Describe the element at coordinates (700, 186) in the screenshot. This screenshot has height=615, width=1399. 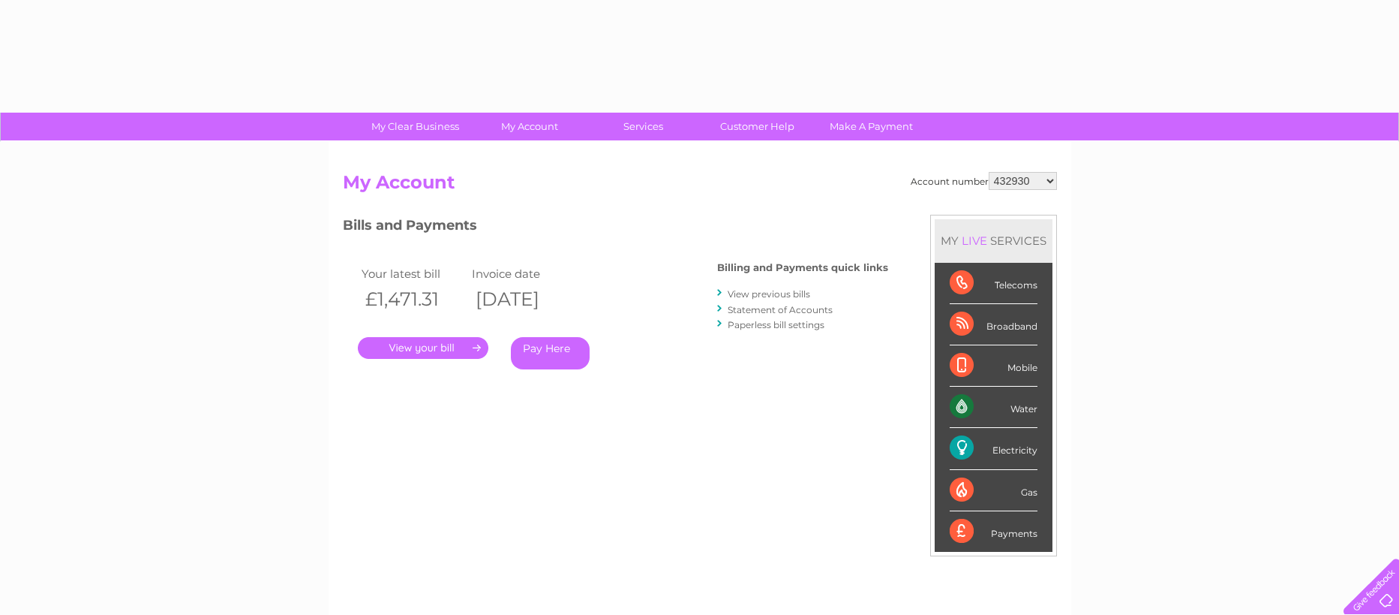
I see `h2: My Account` at that location.